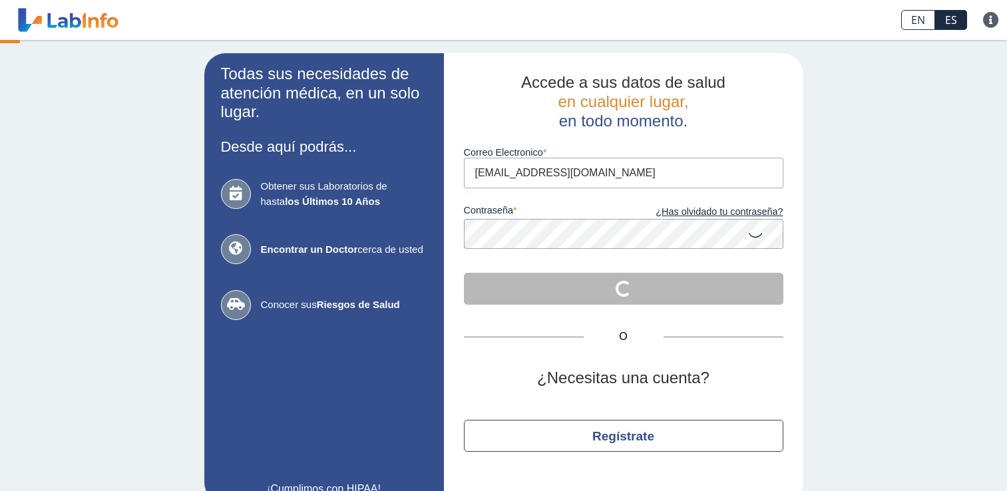 The width and height of the screenshot is (1007, 491). Describe the element at coordinates (358, 304) in the screenshot. I see `b: Riesgos de Salud` at that location.